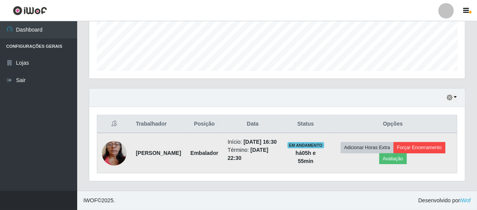 This screenshot has width=477, height=210. Describe the element at coordinates (204, 124) in the screenshot. I see `th: Posição` at that location.